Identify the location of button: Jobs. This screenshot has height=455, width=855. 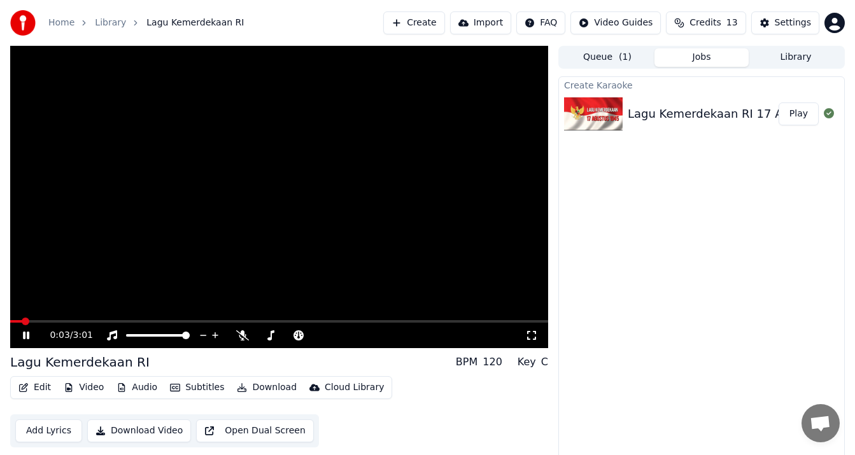
(701, 57).